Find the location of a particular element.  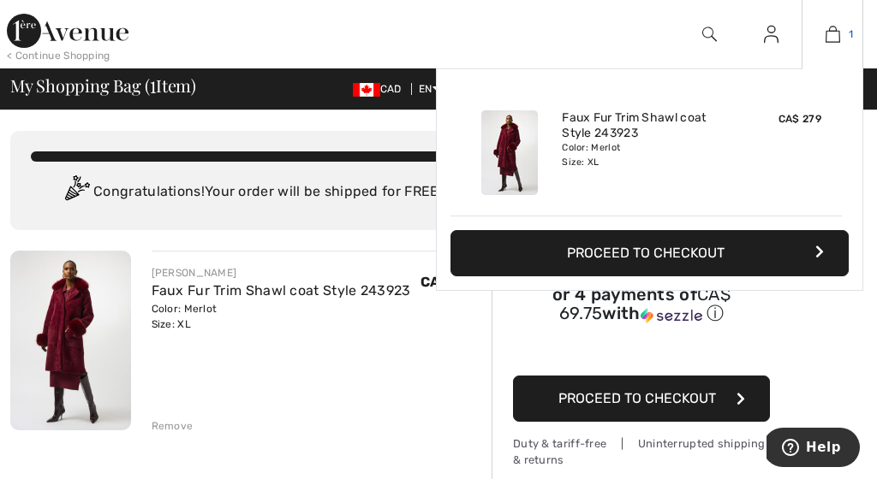

span: Help is located at coordinates (57, 20).